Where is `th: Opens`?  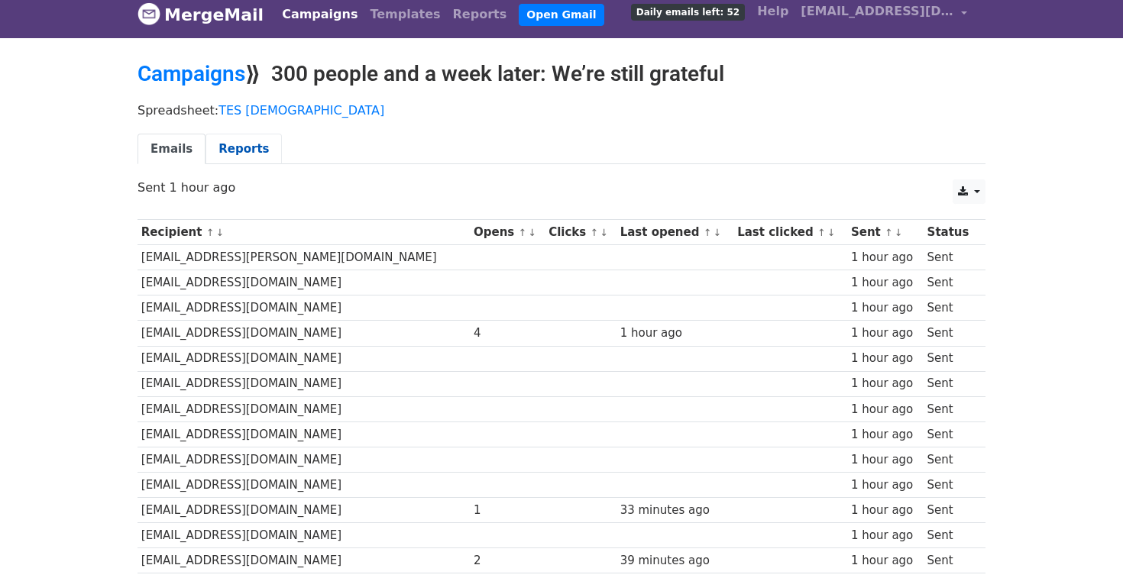
th: Opens is located at coordinates (507, 232).